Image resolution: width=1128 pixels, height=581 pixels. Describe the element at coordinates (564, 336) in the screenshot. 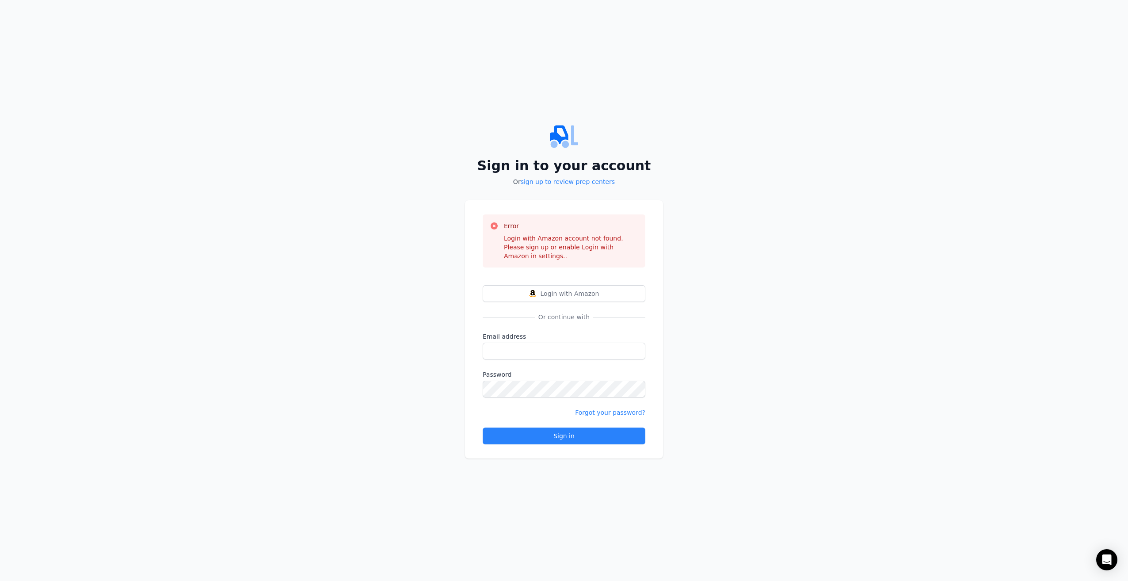

I see `label: Email address` at that location.